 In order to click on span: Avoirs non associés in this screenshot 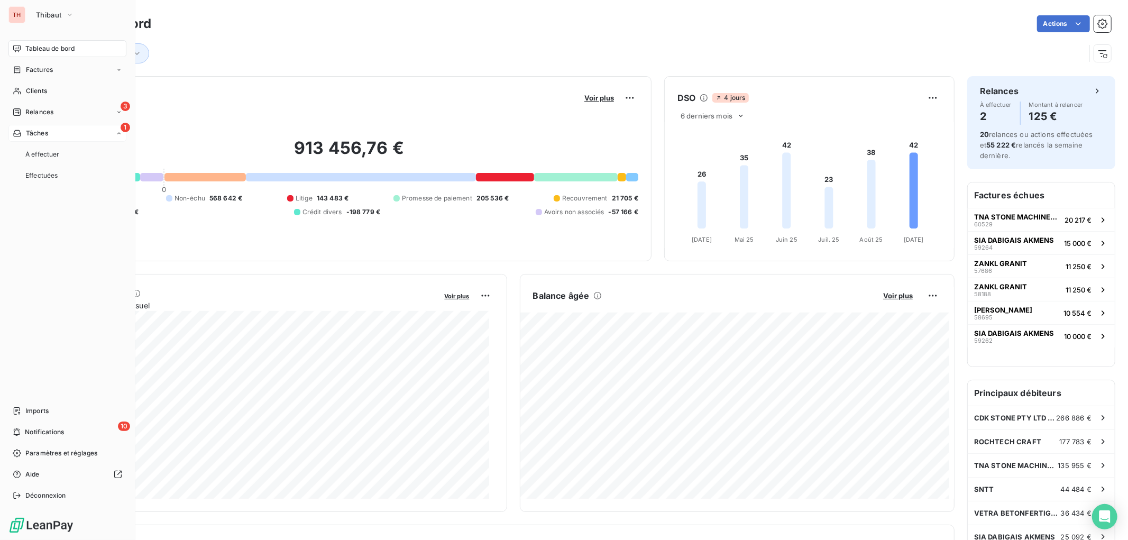, I will do `click(574, 212)`.